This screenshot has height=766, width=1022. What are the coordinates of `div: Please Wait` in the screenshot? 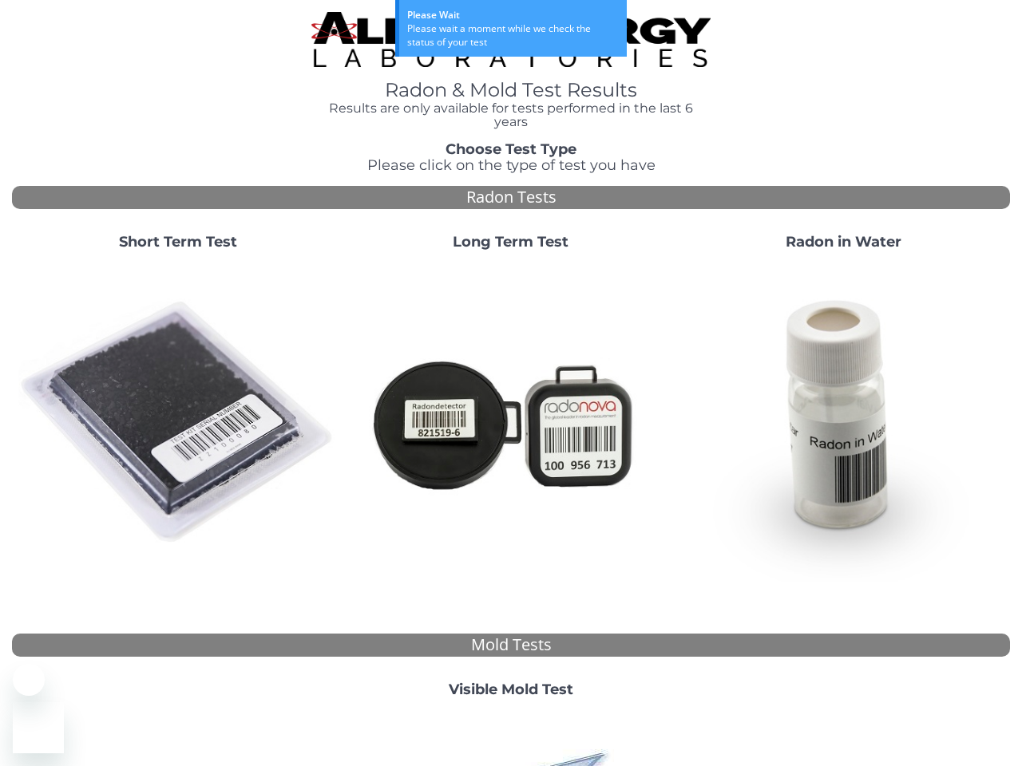 It's located at (512, 14).